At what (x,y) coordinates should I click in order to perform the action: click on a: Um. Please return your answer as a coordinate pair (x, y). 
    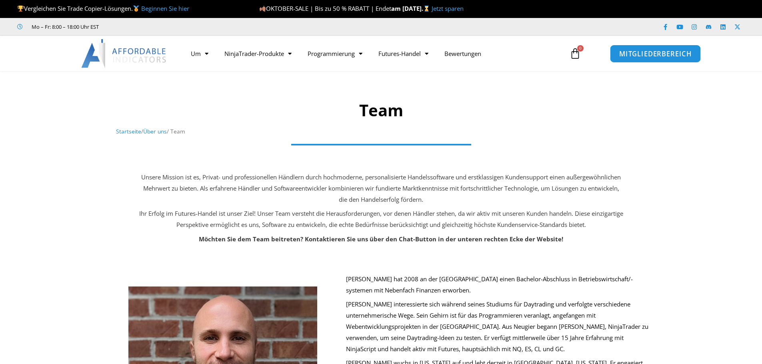
    Looking at the image, I should click on (199, 54).